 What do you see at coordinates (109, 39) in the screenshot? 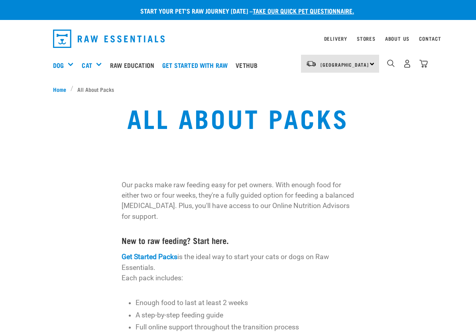
I see `img: Raw Essentials Logo` at bounding box center [109, 39].